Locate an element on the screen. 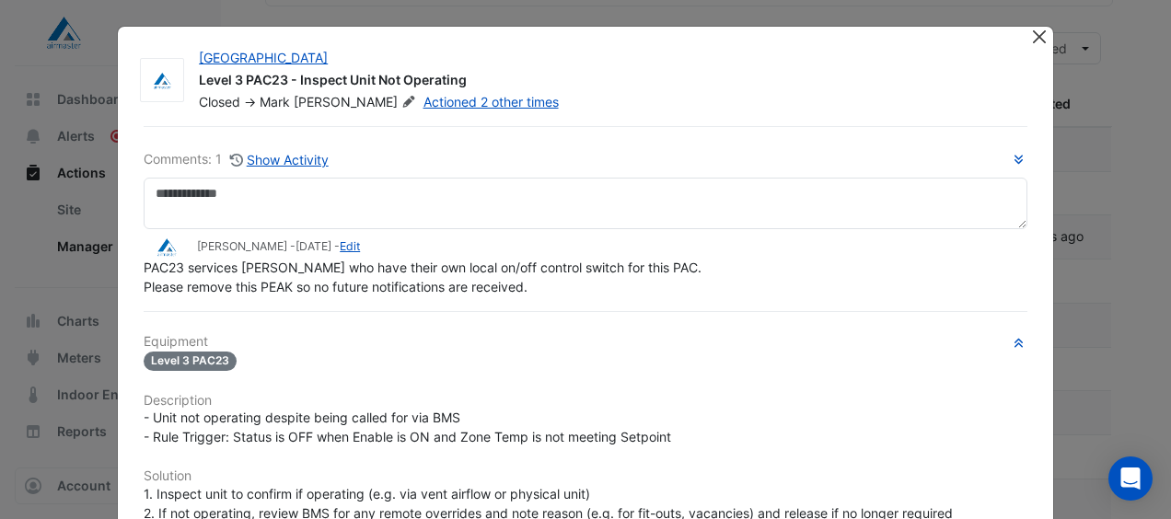 The image size is (1171, 519). div: Open Intercom Messenger is located at coordinates (1131, 479).